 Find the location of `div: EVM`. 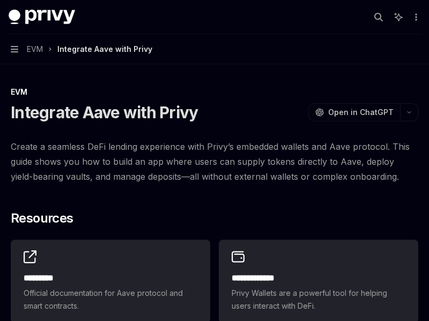

div: EVM is located at coordinates (214, 92).